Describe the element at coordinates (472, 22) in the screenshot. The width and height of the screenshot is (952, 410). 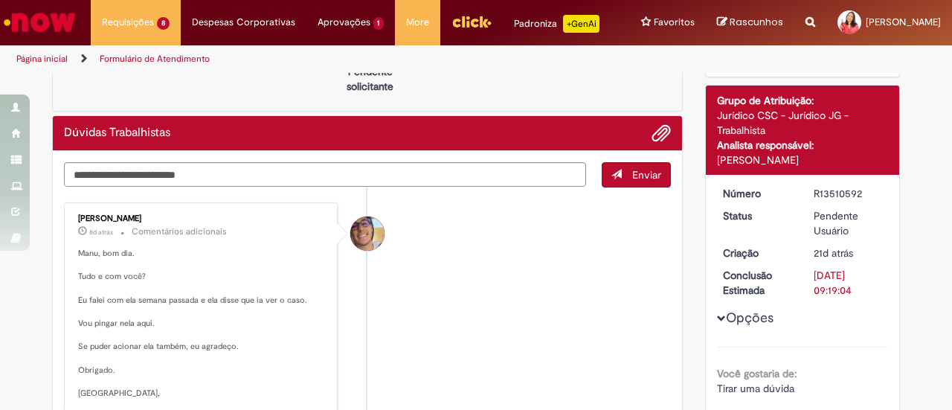
I see `img: click_logo_yellow_360x200.png` at that location.